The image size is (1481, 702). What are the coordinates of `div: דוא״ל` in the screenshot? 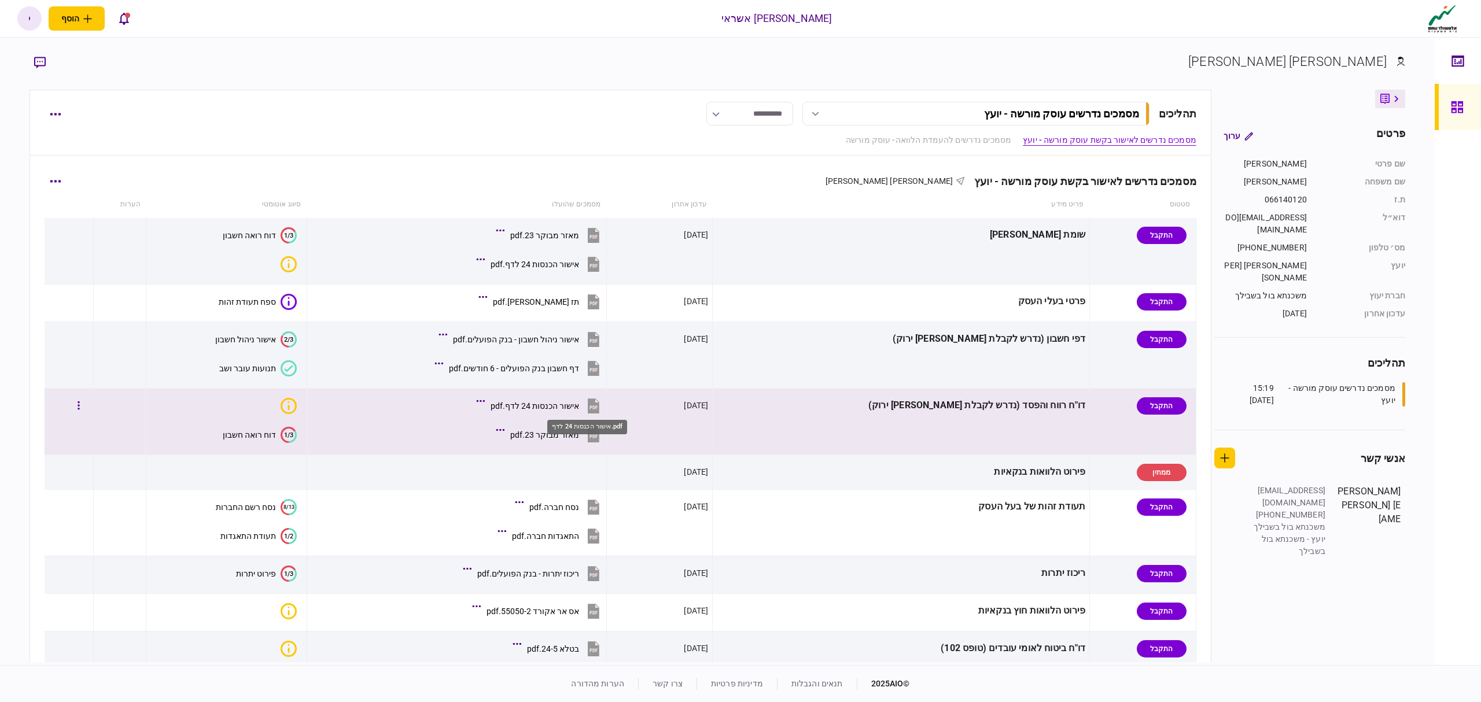 It's located at (1362, 224).